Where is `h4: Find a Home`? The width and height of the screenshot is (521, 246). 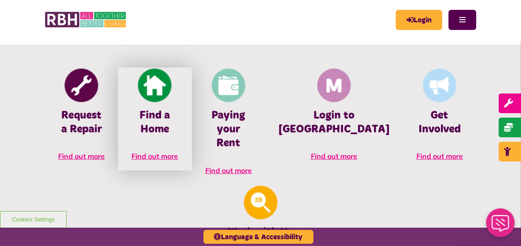
h4: Find a Home is located at coordinates (155, 123).